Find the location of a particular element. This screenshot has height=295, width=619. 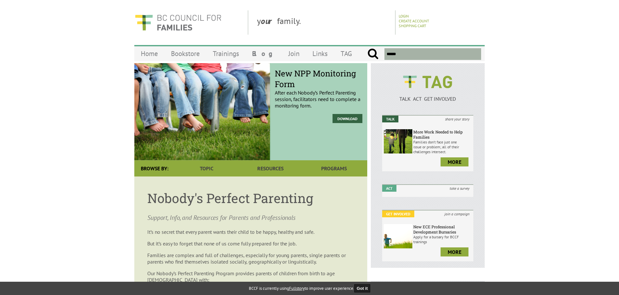

img: BC Council for FAMILIES is located at coordinates (178, 22).